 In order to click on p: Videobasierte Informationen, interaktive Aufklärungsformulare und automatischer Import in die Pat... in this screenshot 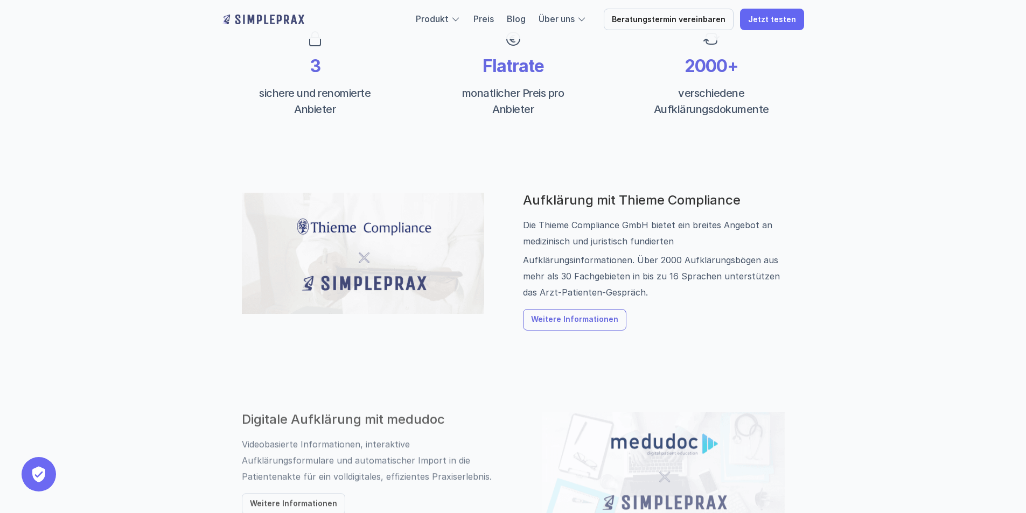, I will do `click(373, 461)`.